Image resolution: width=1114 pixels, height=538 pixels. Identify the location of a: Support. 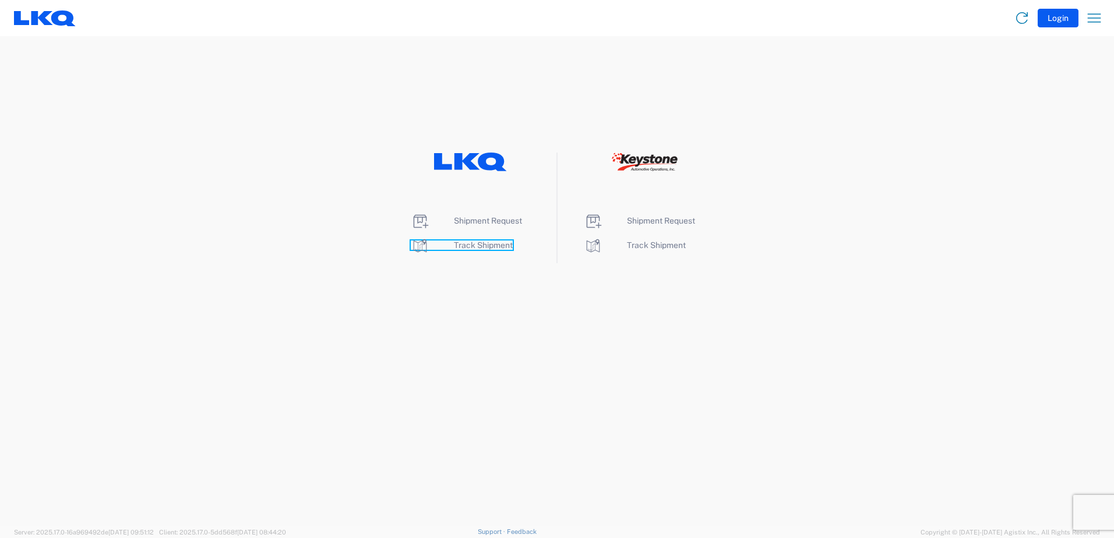
(492, 532).